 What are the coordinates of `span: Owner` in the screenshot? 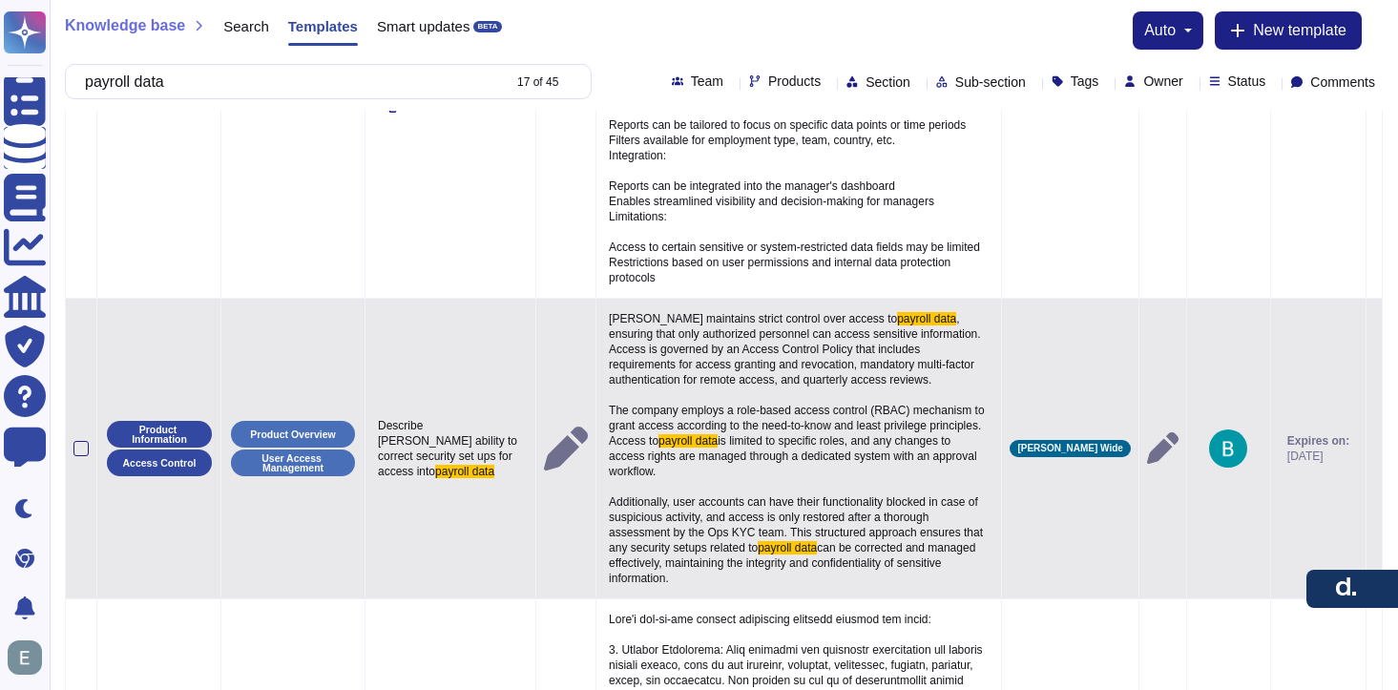 It's located at (1163, 81).